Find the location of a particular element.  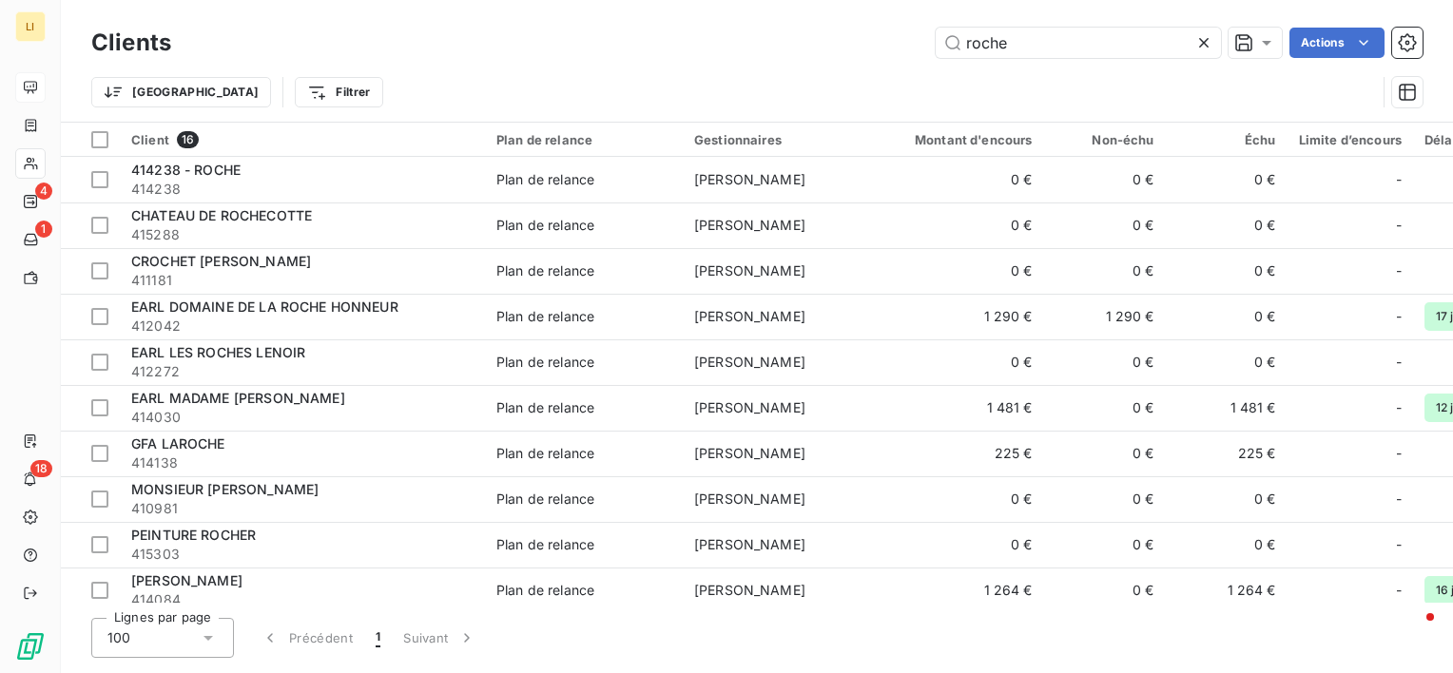

div: LI is located at coordinates (30, 27).